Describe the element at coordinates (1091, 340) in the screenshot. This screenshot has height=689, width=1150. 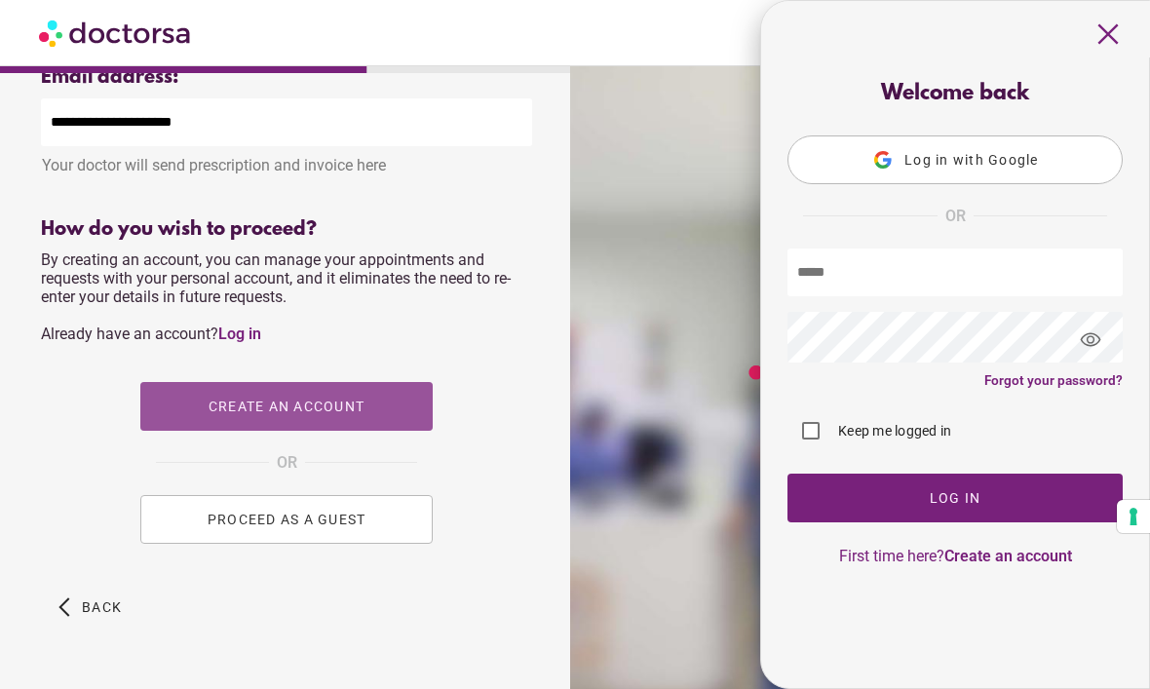
I see `span: visibility` at that location.